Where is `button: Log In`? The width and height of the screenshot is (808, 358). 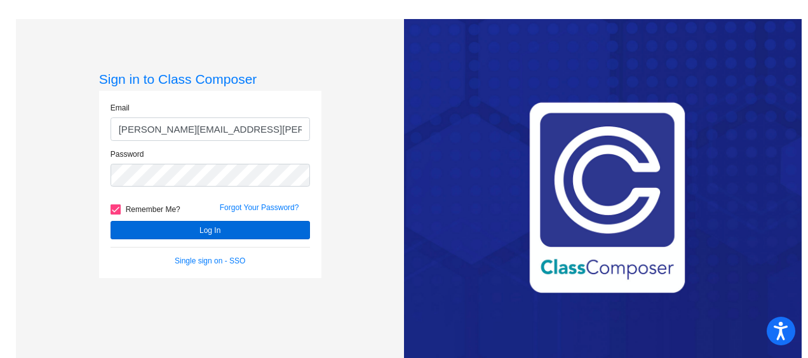
button: Log In is located at coordinates (210, 230).